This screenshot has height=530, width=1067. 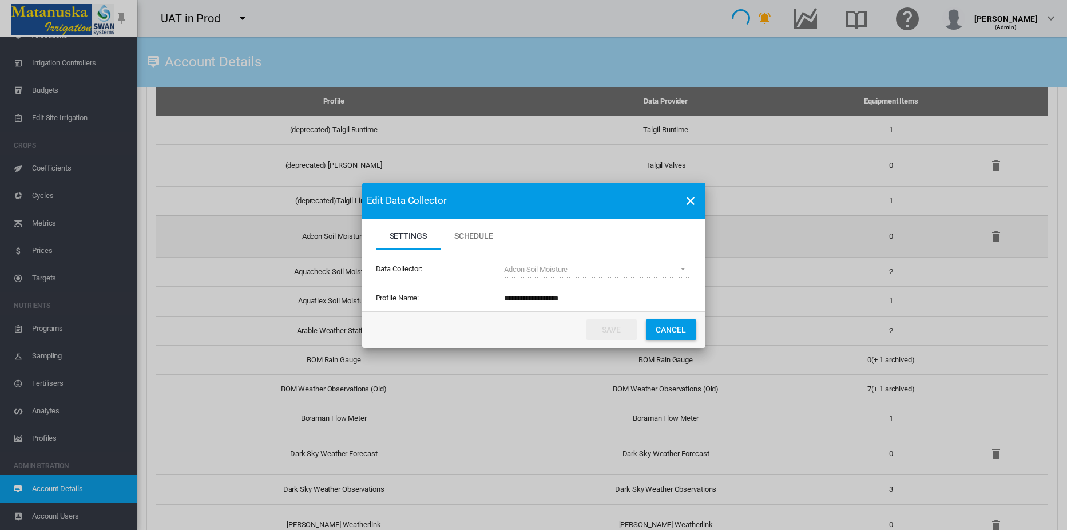 I want to click on div: Adcon Soil Moisture, so click(x=535, y=269).